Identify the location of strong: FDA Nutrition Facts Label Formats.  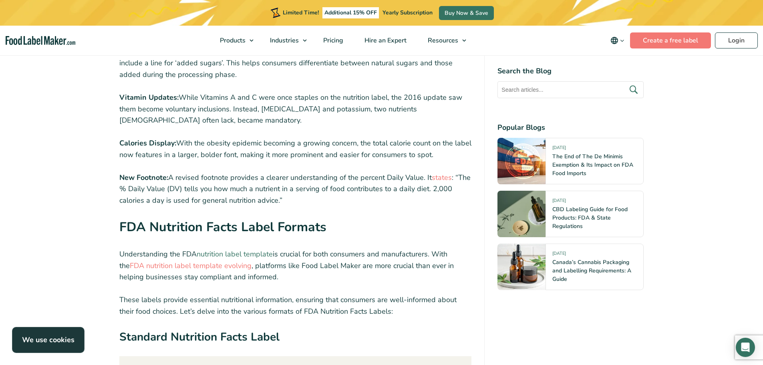
(223, 227).